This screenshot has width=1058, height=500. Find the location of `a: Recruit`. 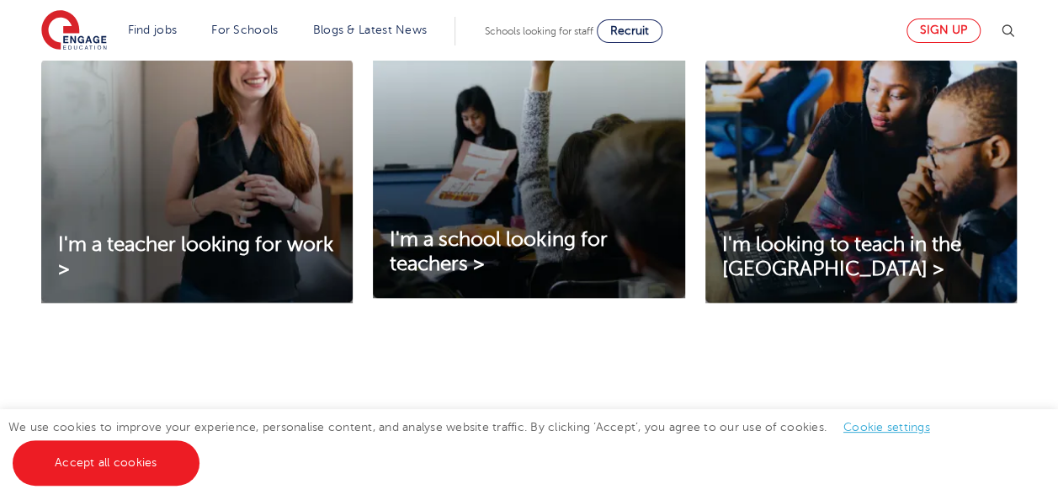

a: Recruit is located at coordinates (629, 31).